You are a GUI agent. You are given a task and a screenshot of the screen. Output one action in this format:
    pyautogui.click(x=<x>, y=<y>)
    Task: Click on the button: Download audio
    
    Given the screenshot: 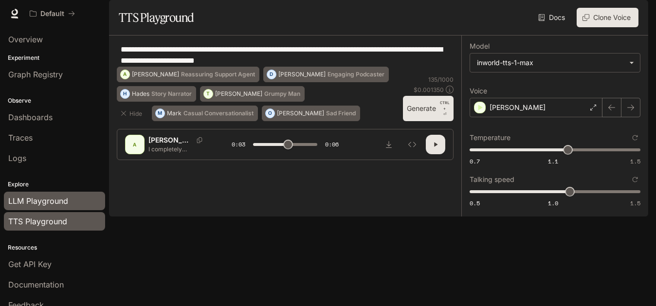 What is the action you would take?
    pyautogui.click(x=389, y=144)
    